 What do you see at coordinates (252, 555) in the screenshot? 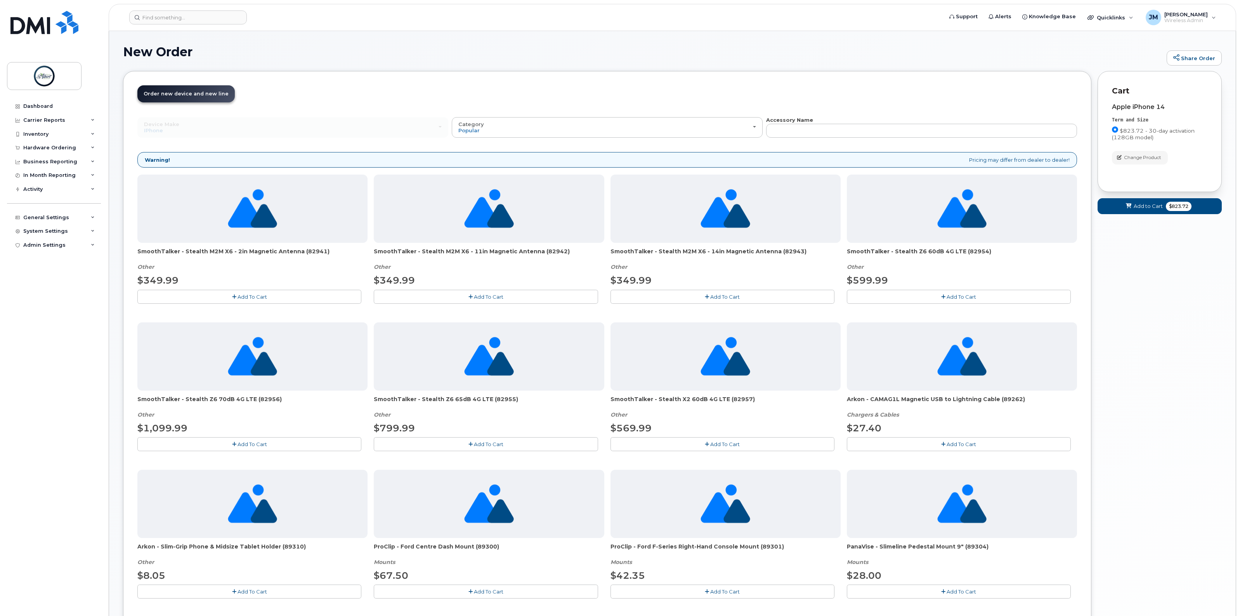
I see `div: Arkon - Slim-Grip Phone & Midsize Tablet Holder (89310)` at bounding box center [252, 555].